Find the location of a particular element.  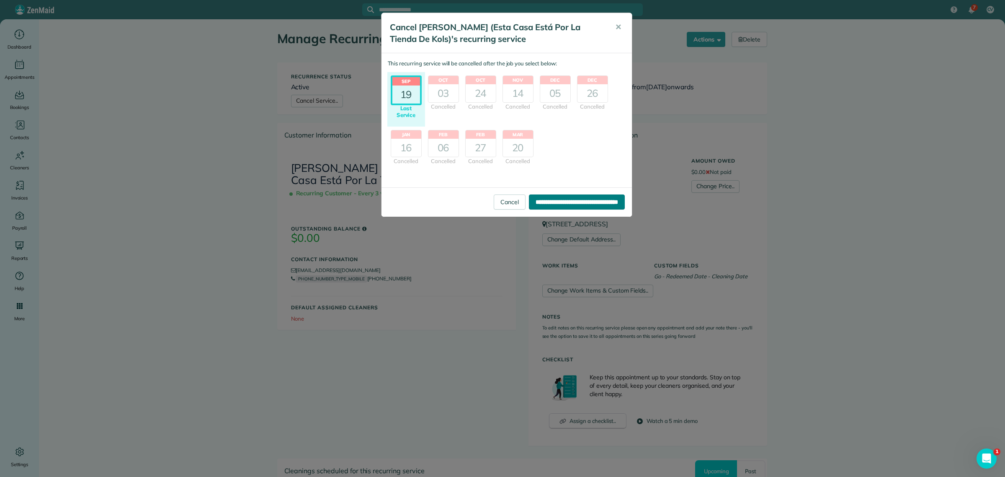

a: Cancel is located at coordinates (510, 202).